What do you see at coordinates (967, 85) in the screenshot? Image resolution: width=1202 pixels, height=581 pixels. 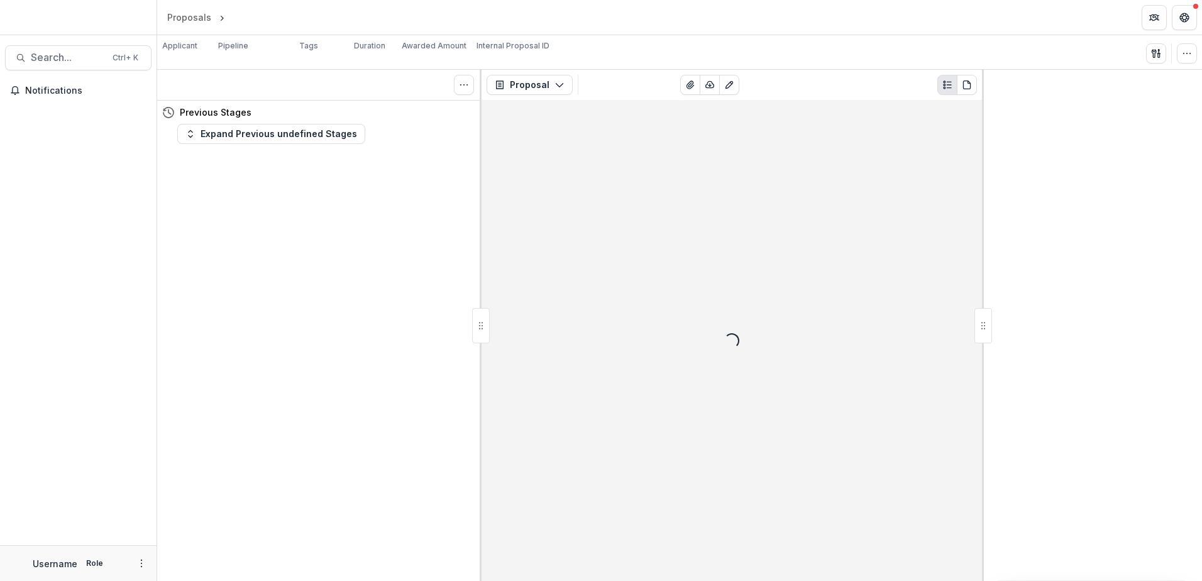 I see `button: PDF view` at bounding box center [967, 85].